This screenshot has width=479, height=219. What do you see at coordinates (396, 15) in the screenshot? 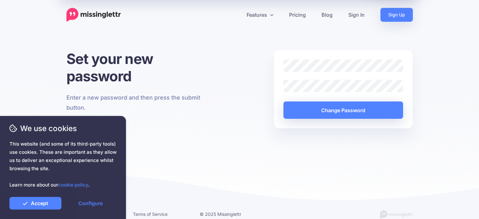
I see `a: Sign Up` at bounding box center [396, 15].